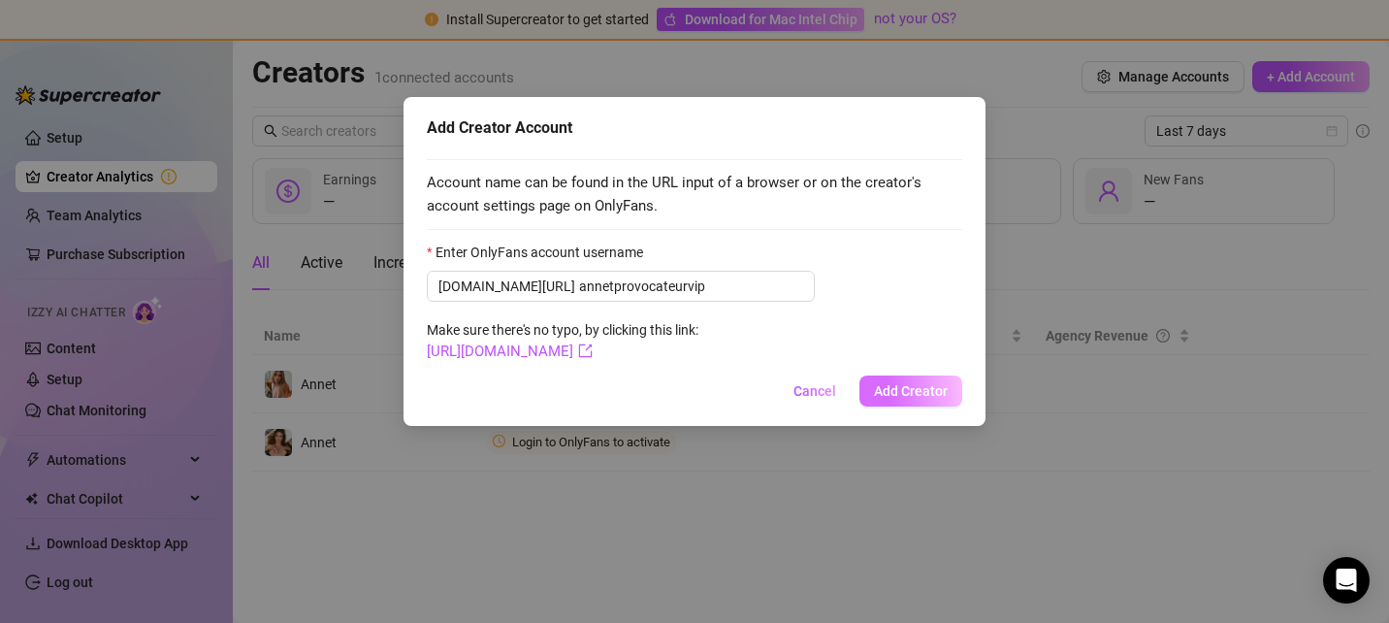 This screenshot has height=623, width=1389. What do you see at coordinates (1346, 580) in the screenshot?
I see `div: Open Intercom Messenger` at bounding box center [1346, 580].